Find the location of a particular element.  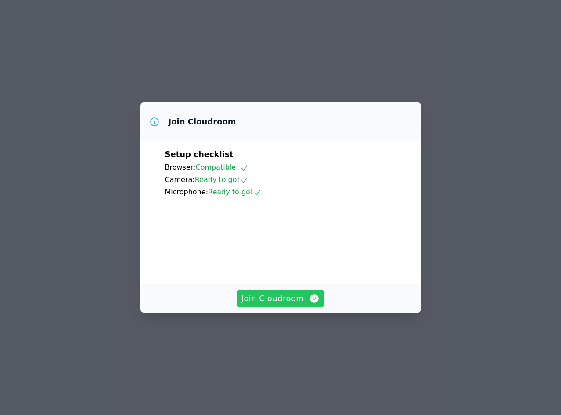

span: Join Cloudroom is located at coordinates (281, 298).